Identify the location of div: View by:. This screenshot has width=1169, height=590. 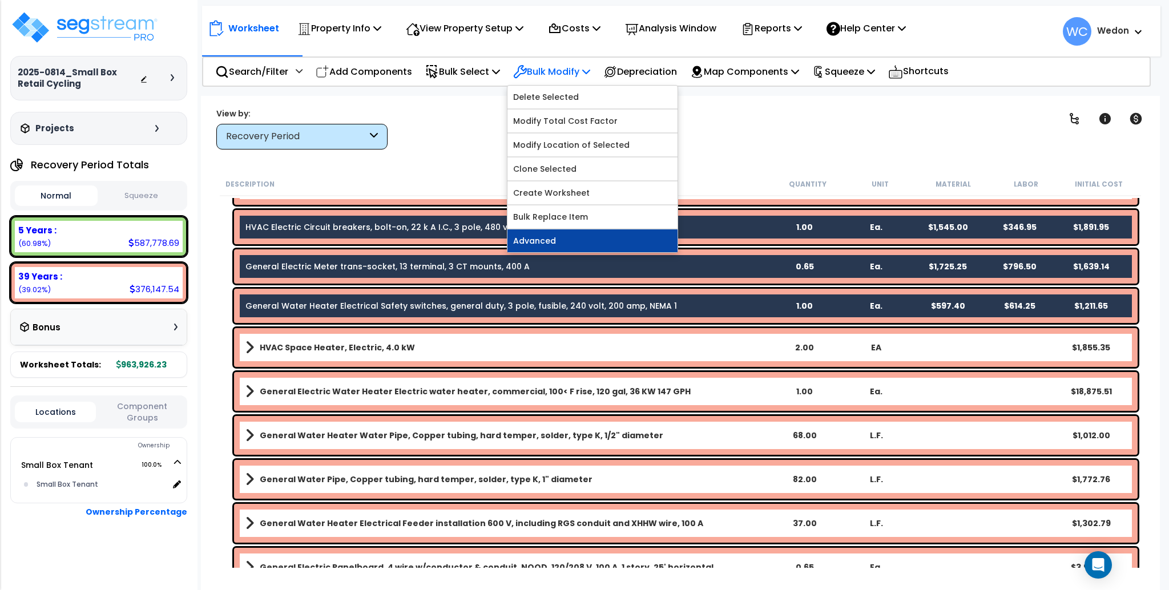
(302, 114).